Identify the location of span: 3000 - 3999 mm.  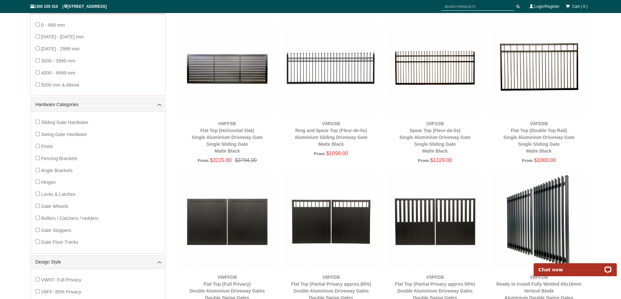
(58, 61).